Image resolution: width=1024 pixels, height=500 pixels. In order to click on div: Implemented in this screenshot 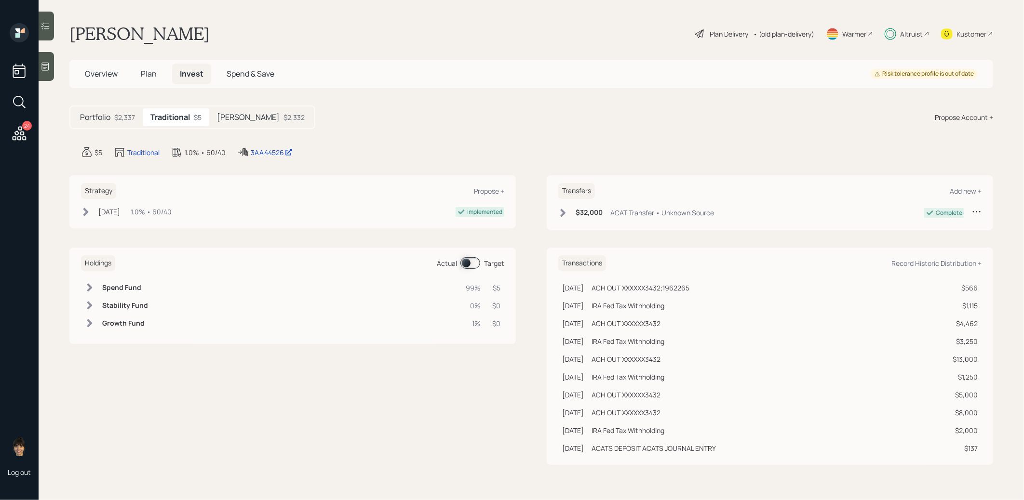, I will do `click(484, 212)`.